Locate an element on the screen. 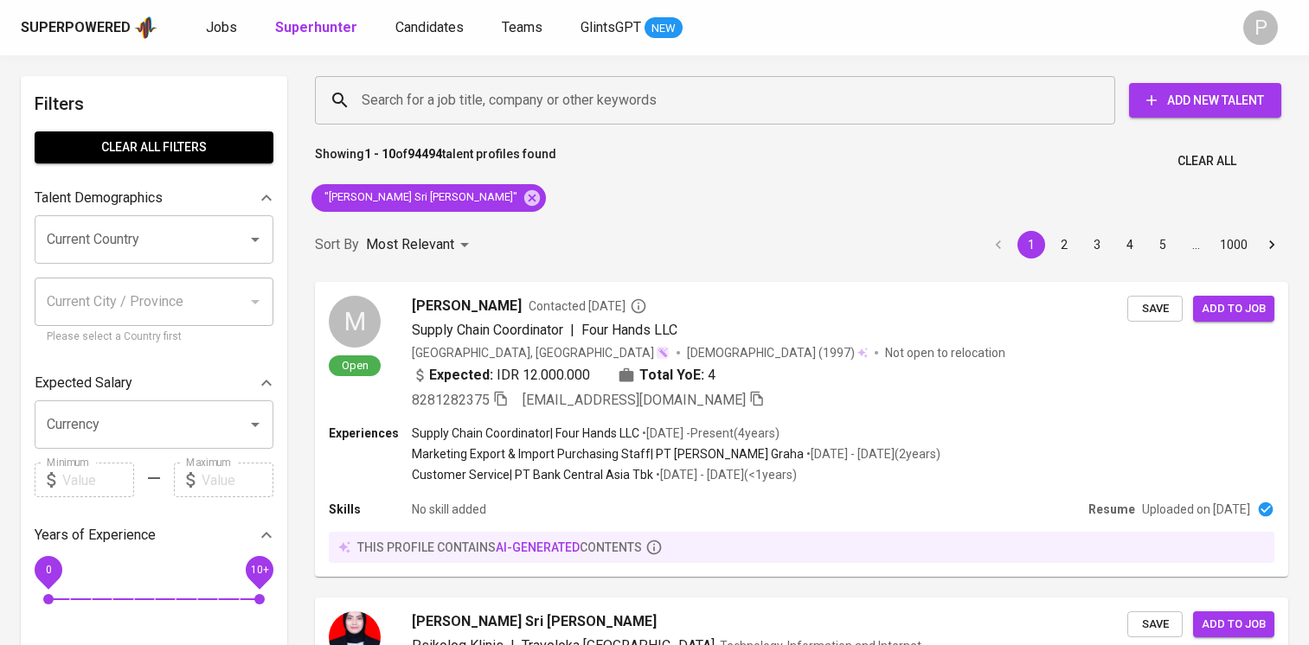 Image resolution: width=1309 pixels, height=645 pixels. button: Clear All filters is located at coordinates (154, 147).